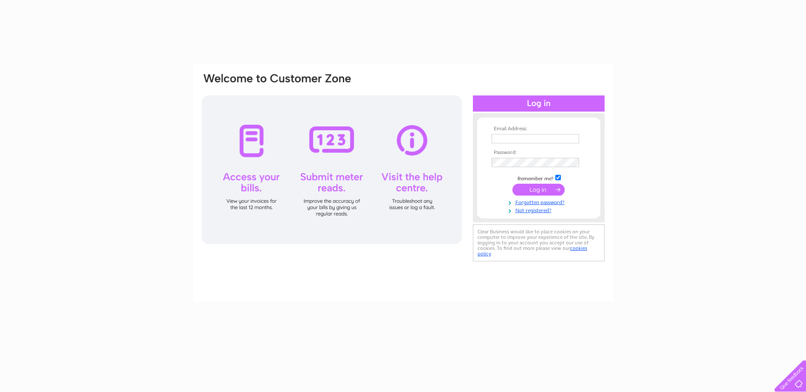 The width and height of the screenshot is (806, 392). What do you see at coordinates (538, 153) in the screenshot?
I see `th: Password:` at bounding box center [538, 153].